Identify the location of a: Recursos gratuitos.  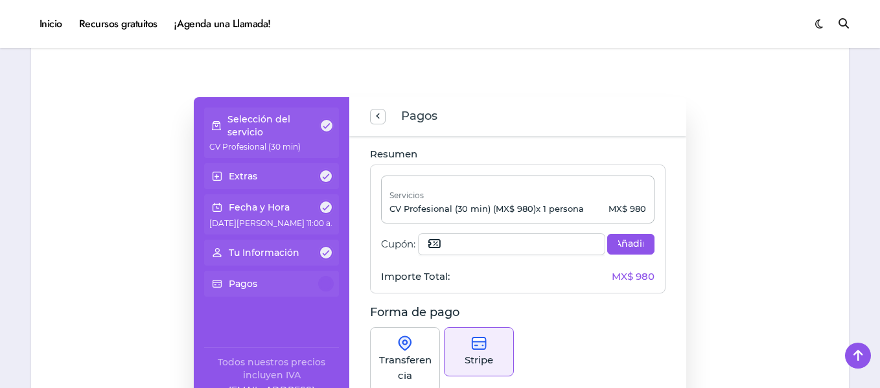
(118, 24).